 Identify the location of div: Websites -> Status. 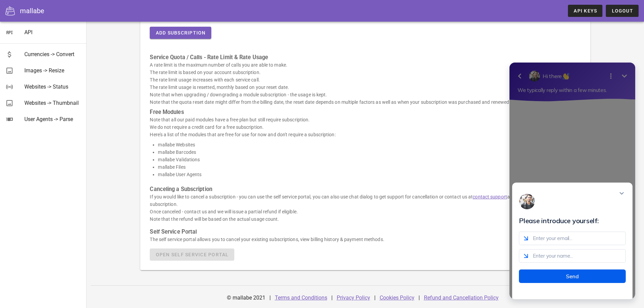
(53, 86).